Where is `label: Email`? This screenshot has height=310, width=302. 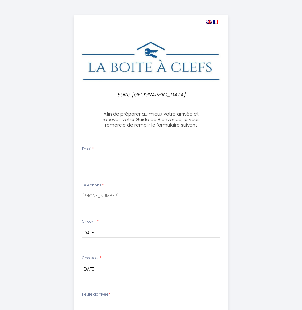
label: Email is located at coordinates (88, 149).